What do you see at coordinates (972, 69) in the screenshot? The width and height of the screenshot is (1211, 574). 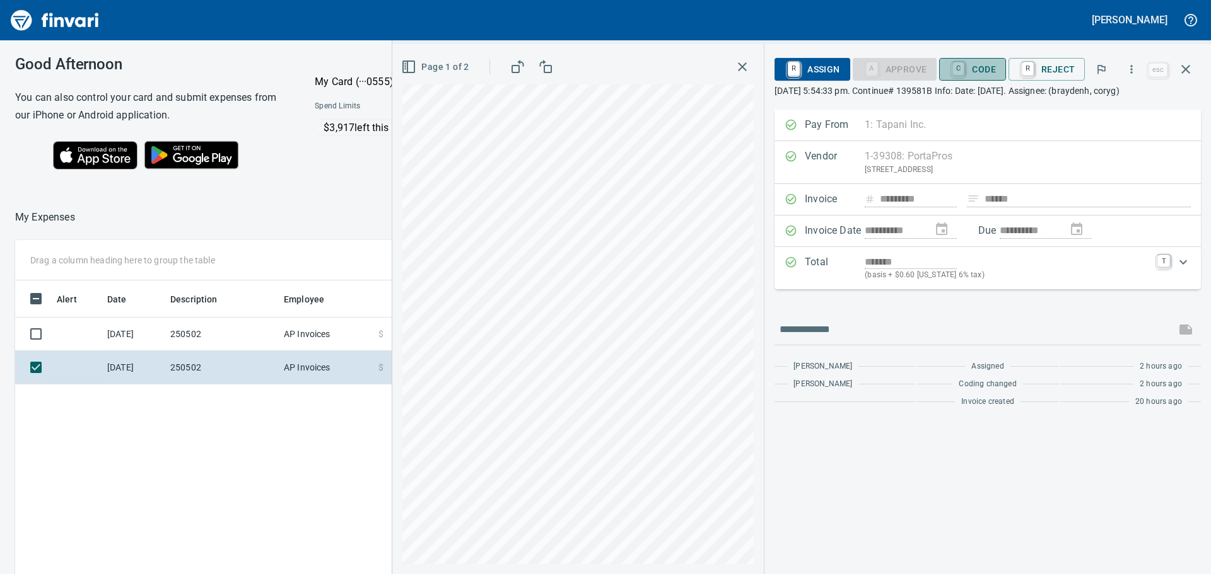 I see `span: Code` at bounding box center [972, 69].